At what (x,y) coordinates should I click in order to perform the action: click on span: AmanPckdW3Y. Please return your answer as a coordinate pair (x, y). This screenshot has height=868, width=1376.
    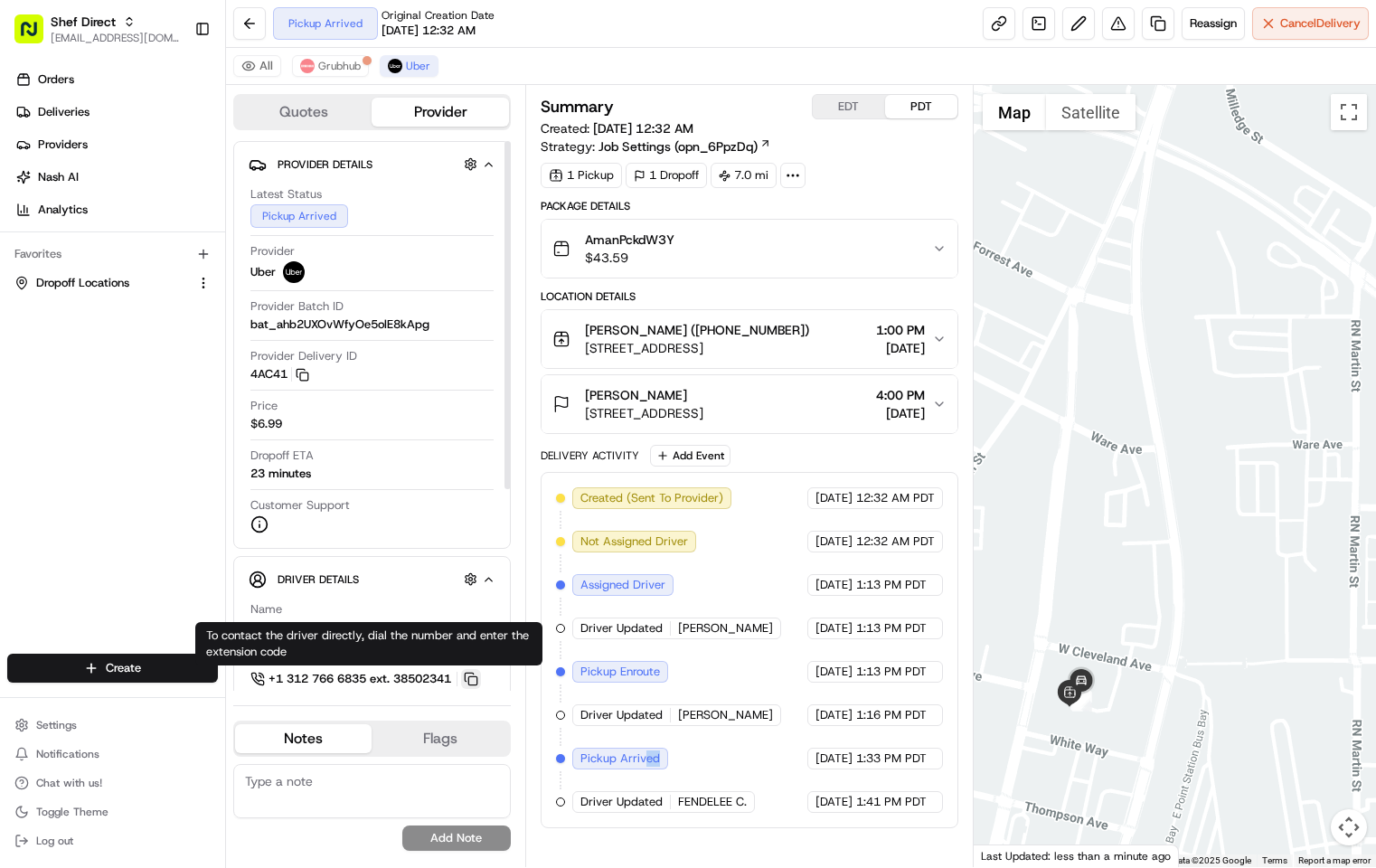
    Looking at the image, I should click on (629, 240).